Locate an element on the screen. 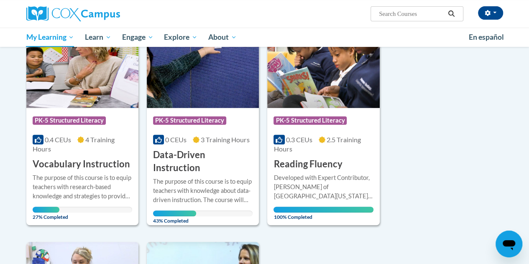 This screenshot has width=529, height=264. span: 4 Training Hours is located at coordinates (74, 144).